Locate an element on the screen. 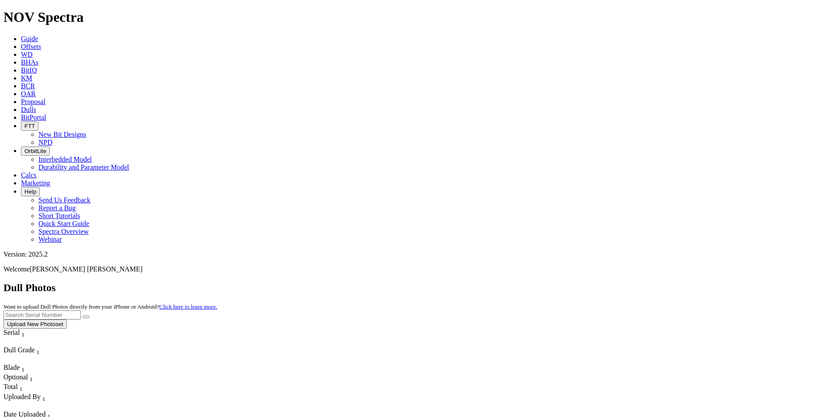 Image resolution: width=835 pixels, height=417 pixels. a: Offsets is located at coordinates (31, 46).